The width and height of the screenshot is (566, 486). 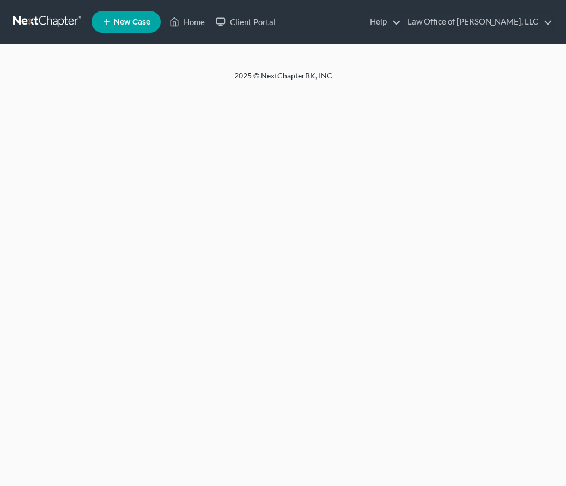 I want to click on div: 2025 © NextChapterBK, INC, so click(x=283, y=80).